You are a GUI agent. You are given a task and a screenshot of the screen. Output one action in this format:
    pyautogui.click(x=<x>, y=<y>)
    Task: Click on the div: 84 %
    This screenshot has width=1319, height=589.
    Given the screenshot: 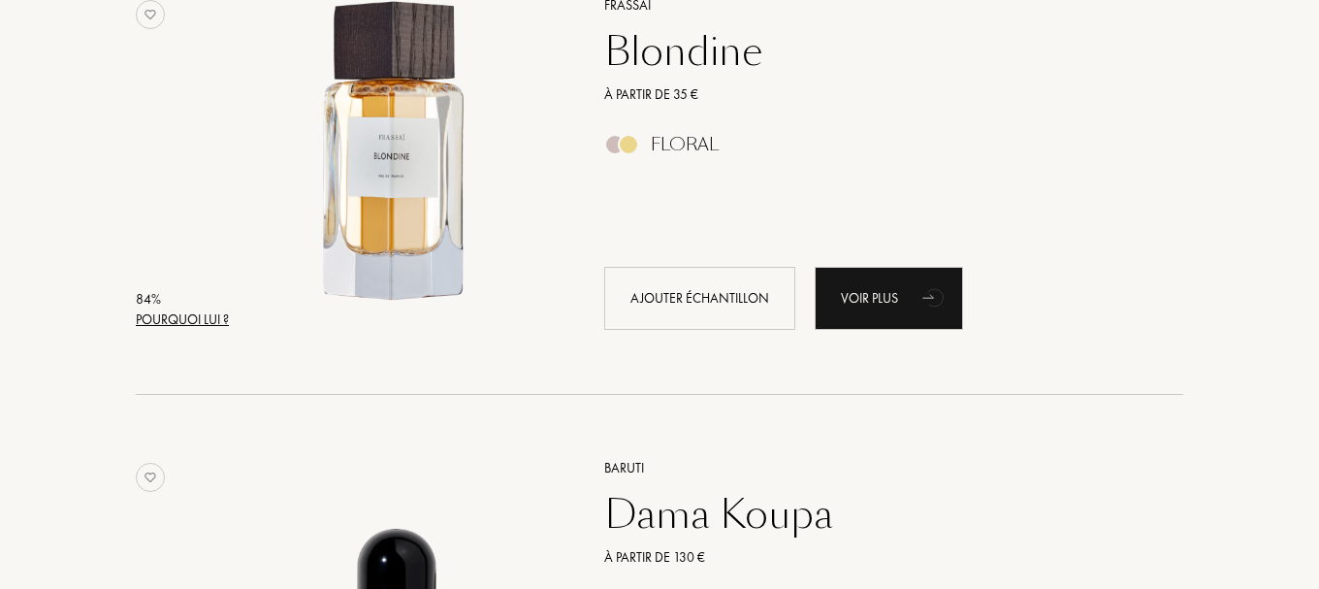 What is the action you would take?
    pyautogui.click(x=182, y=299)
    